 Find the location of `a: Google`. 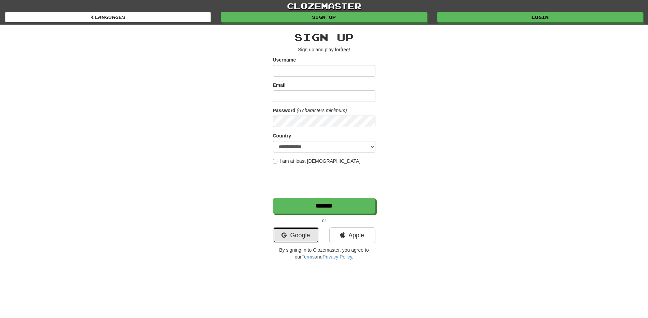

a: Google is located at coordinates (296, 235).